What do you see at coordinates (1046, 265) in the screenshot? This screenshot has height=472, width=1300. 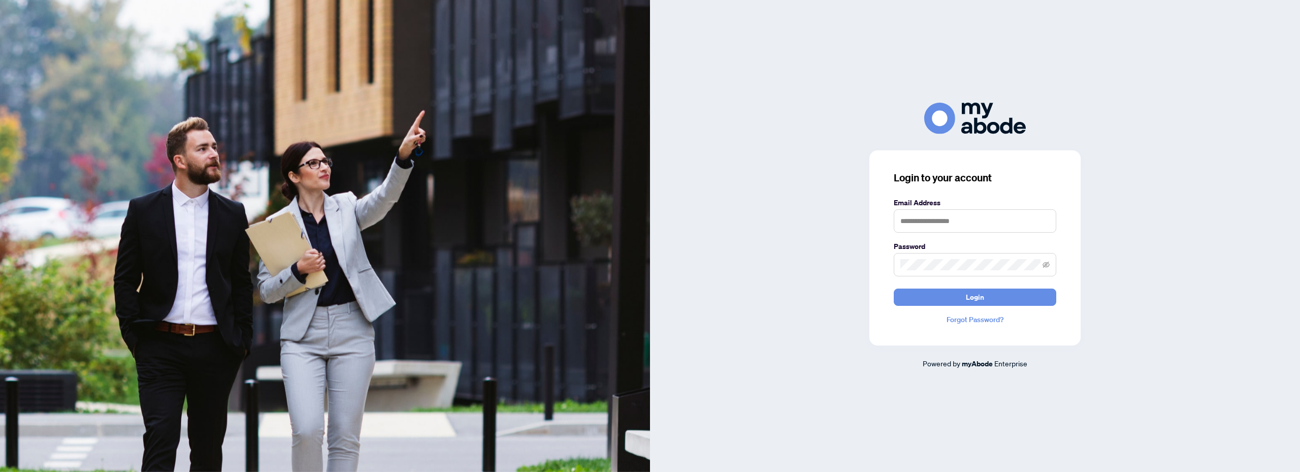 I see `span: eye-invisible` at bounding box center [1046, 265].